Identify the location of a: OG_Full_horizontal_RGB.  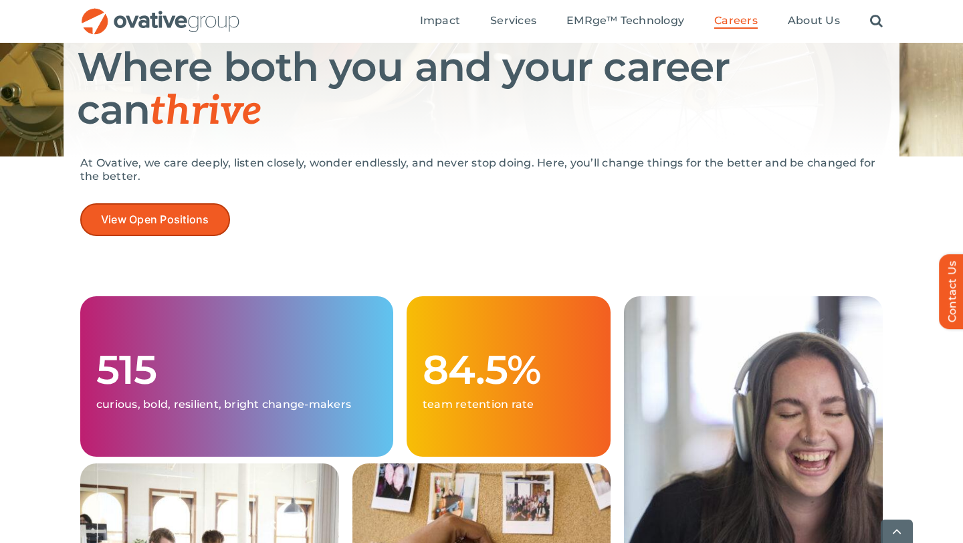
(160, 13).